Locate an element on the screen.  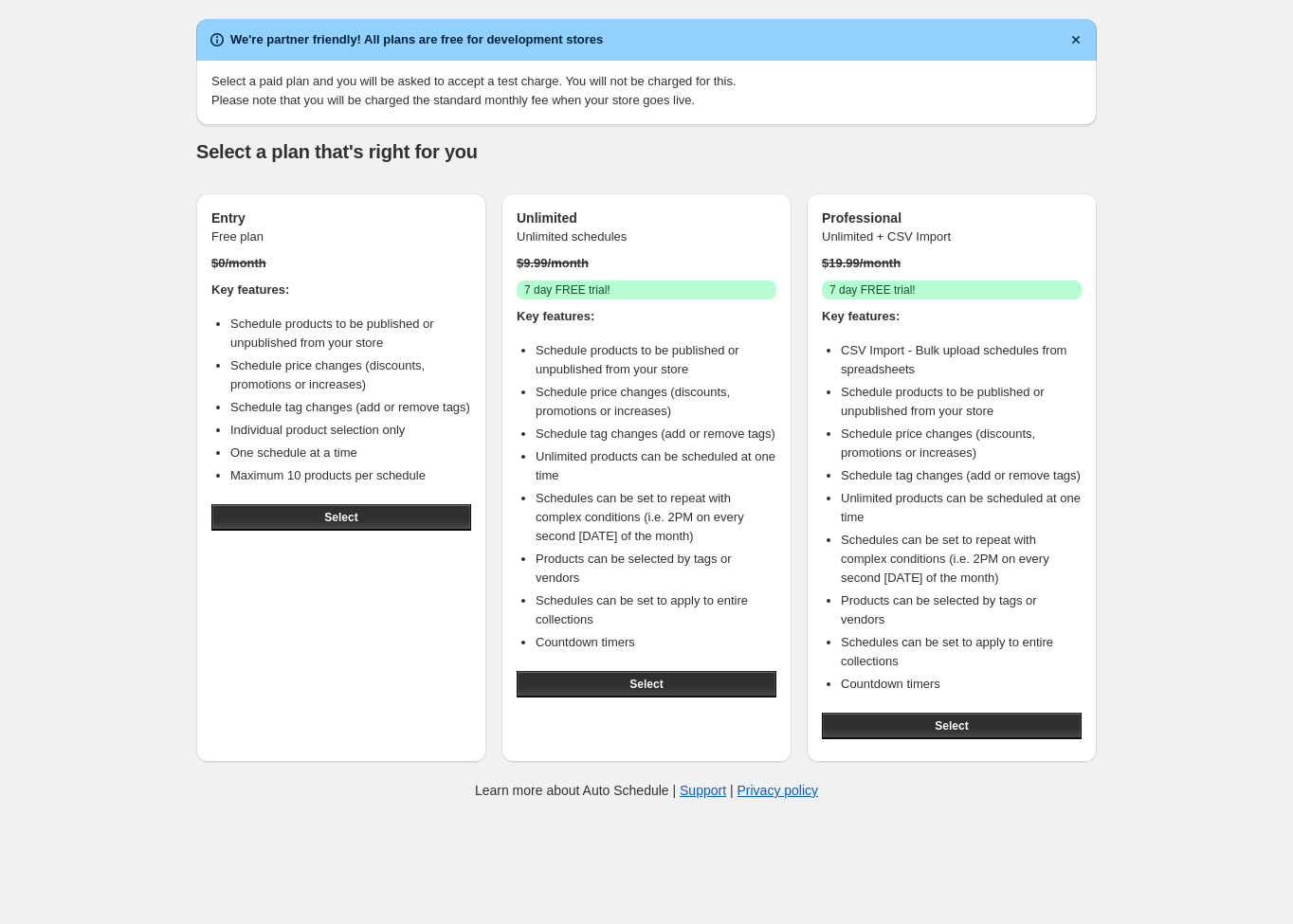
a: Privacy policy is located at coordinates (778, 790).